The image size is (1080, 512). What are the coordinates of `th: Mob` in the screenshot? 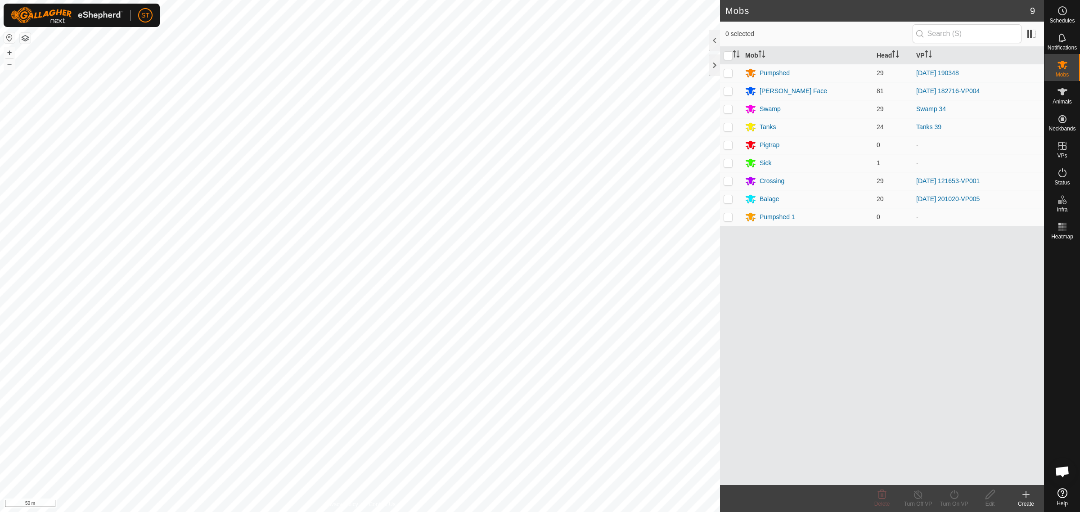 It's located at (807, 55).